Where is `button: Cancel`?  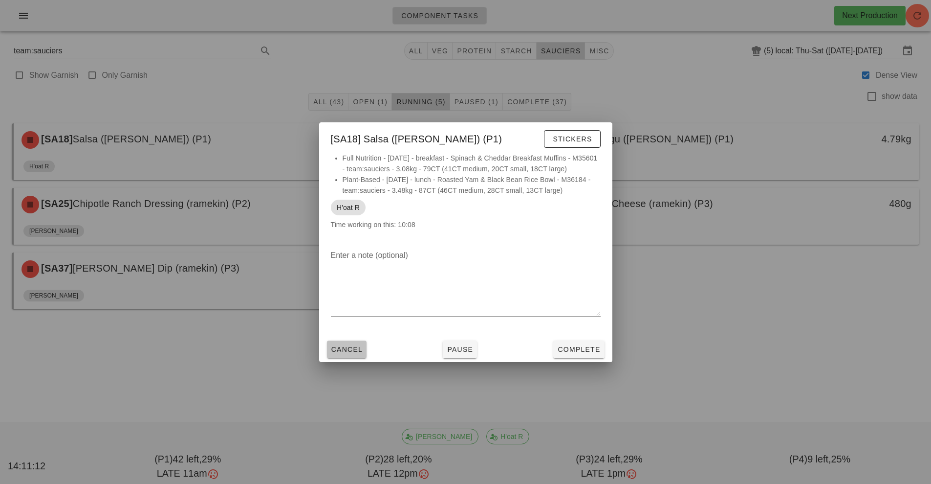 button: Cancel is located at coordinates (347, 349).